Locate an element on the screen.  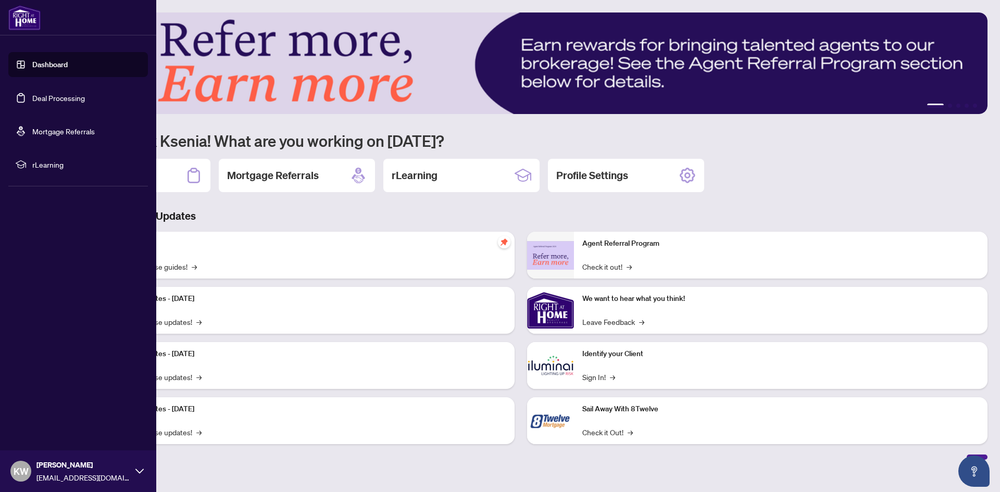
p: Agent Referral Program is located at coordinates (781, 244).